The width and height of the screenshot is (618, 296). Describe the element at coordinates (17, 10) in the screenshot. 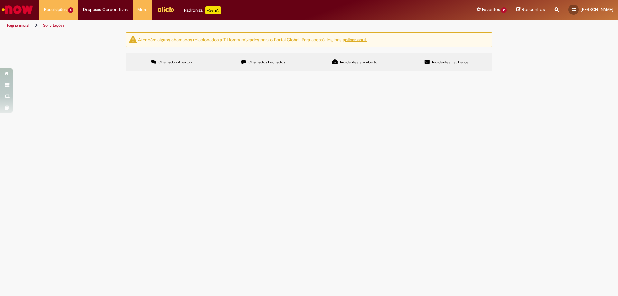

I see `img: ServiceNow` at that location.